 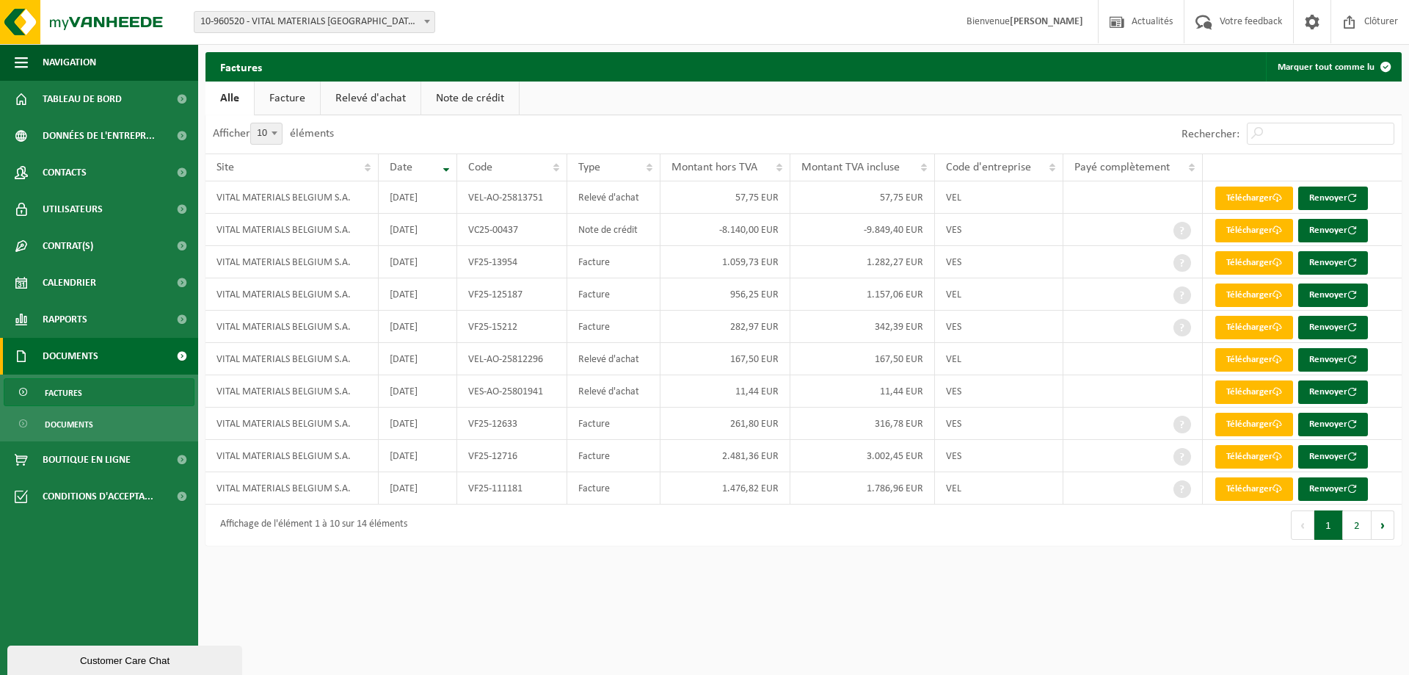 I want to click on a: Note de crédit, so click(x=470, y=98).